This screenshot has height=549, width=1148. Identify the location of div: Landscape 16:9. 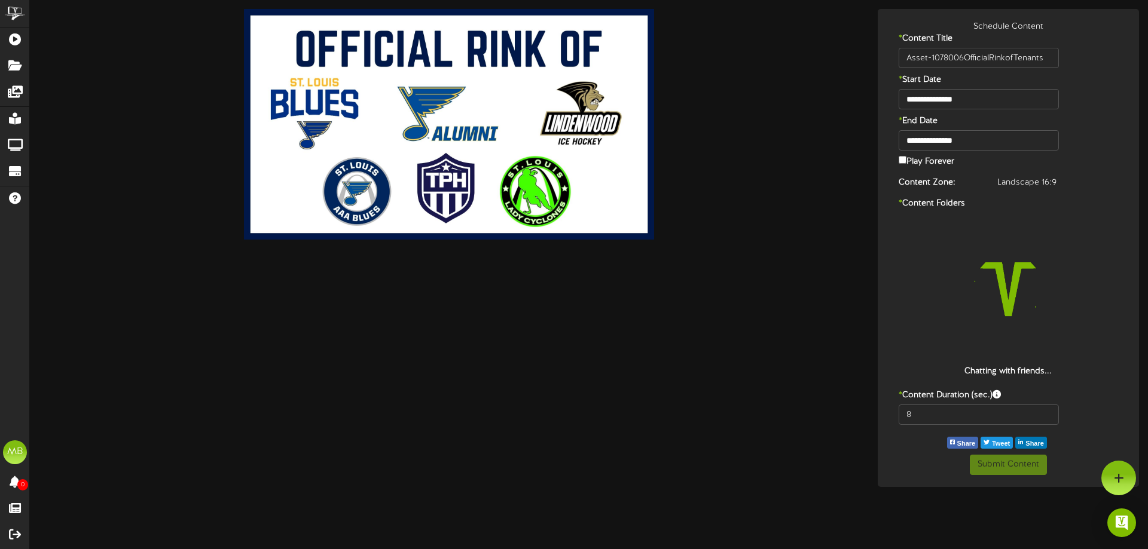
(1057, 183).